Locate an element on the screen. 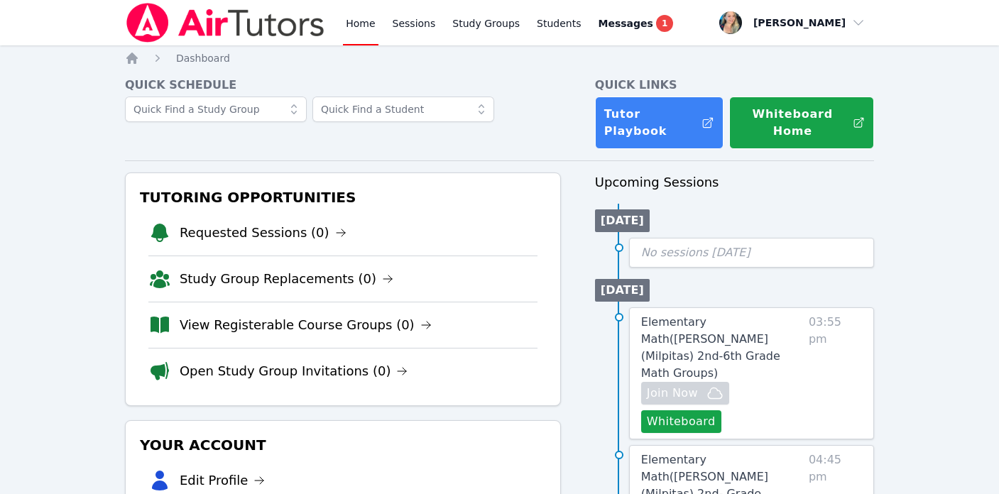  span: 1 is located at coordinates (665, 23).